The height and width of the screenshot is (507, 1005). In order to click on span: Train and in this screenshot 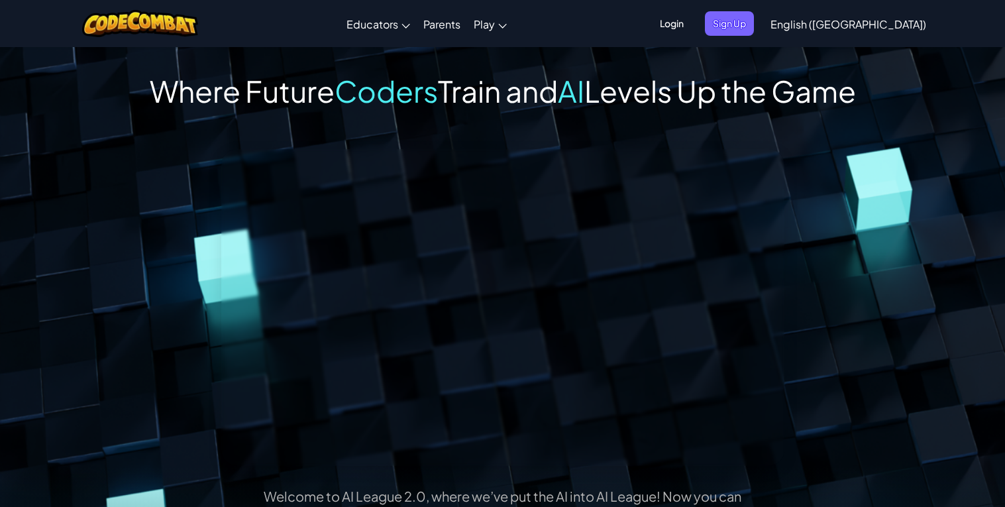, I will do `click(497, 91)`.